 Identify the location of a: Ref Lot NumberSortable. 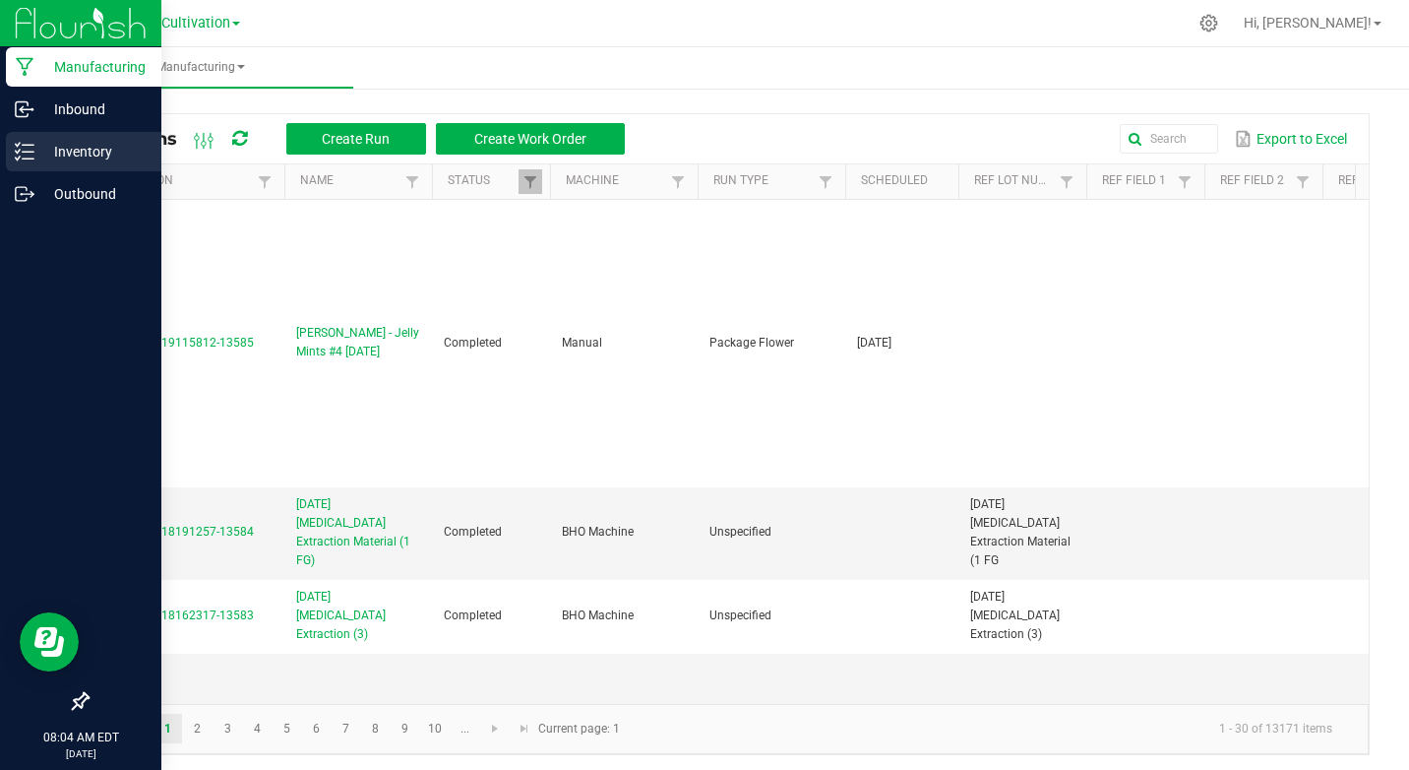
(1014, 181).